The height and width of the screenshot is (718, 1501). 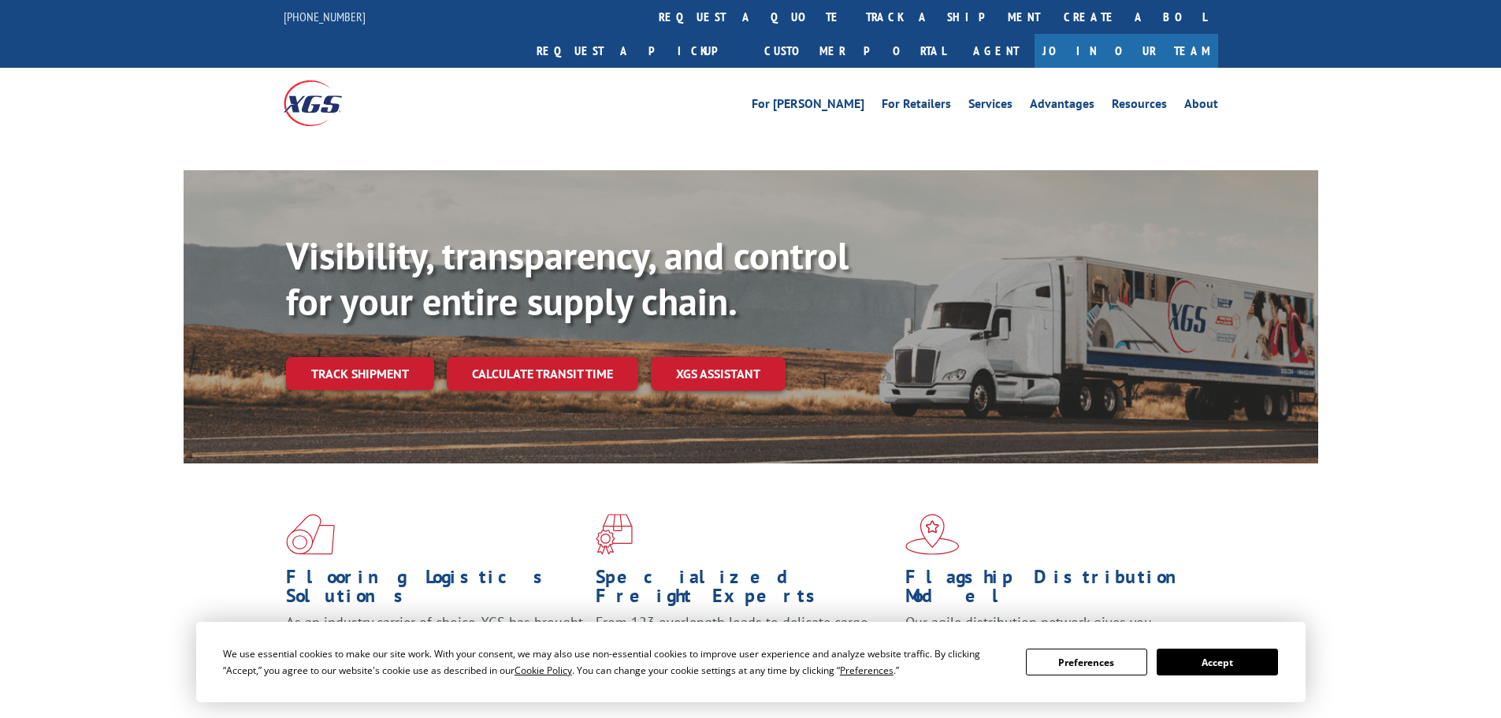 I want to click on img: xgs-icon-focused-on-flooring-red, so click(x=614, y=534).